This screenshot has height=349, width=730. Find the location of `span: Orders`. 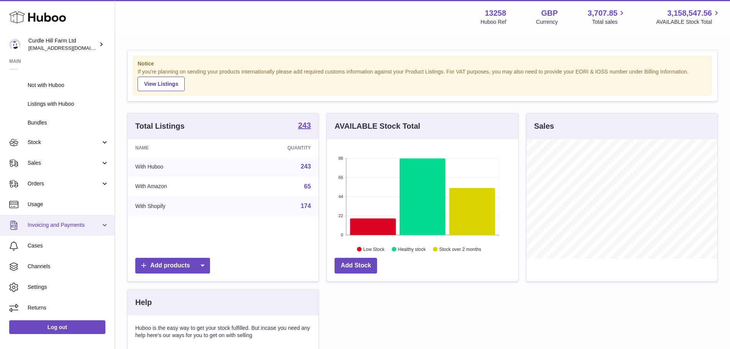

span: Orders is located at coordinates (64, 183).